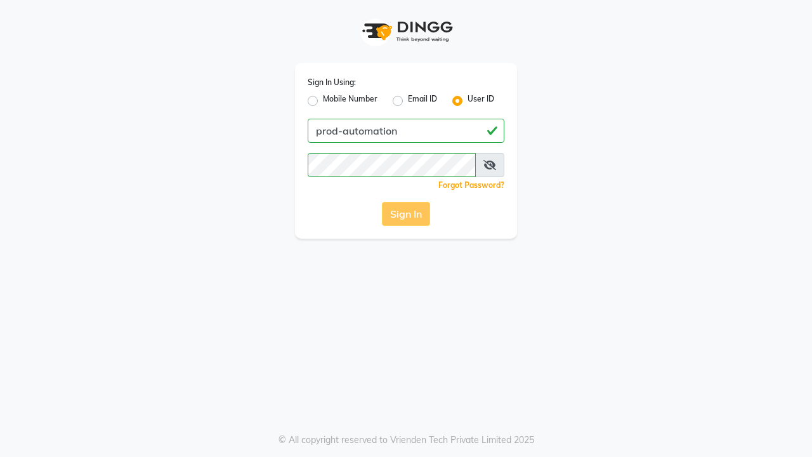 The height and width of the screenshot is (457, 812). I want to click on label: User ID, so click(481, 101).